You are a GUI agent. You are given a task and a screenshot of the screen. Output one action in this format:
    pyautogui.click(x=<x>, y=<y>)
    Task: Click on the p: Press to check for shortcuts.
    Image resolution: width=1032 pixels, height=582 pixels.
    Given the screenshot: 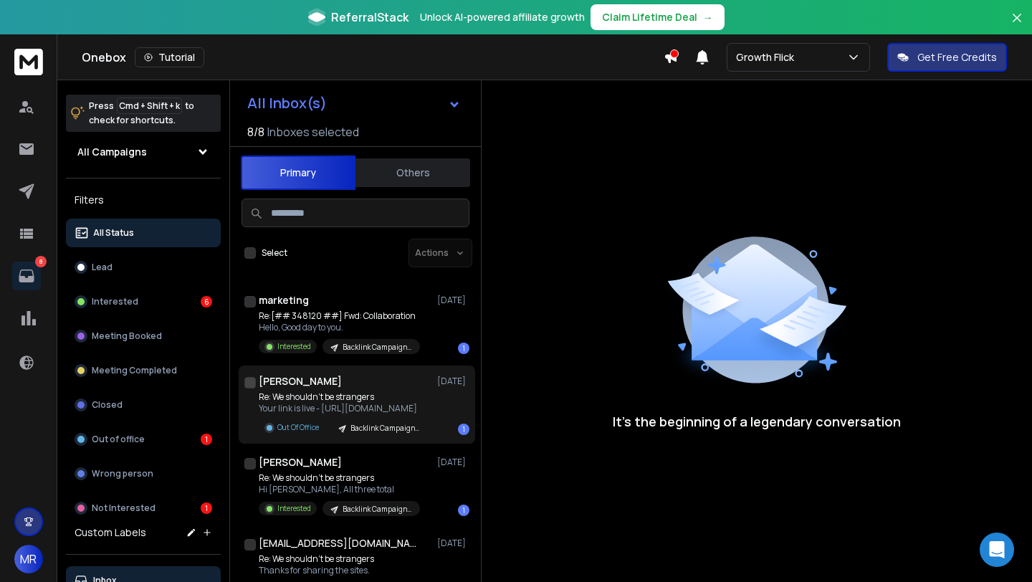 What is the action you would take?
    pyautogui.click(x=141, y=113)
    